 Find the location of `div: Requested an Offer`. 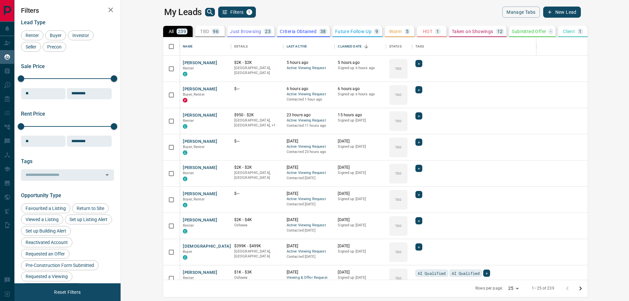

div: Requested an Offer is located at coordinates (45, 254).